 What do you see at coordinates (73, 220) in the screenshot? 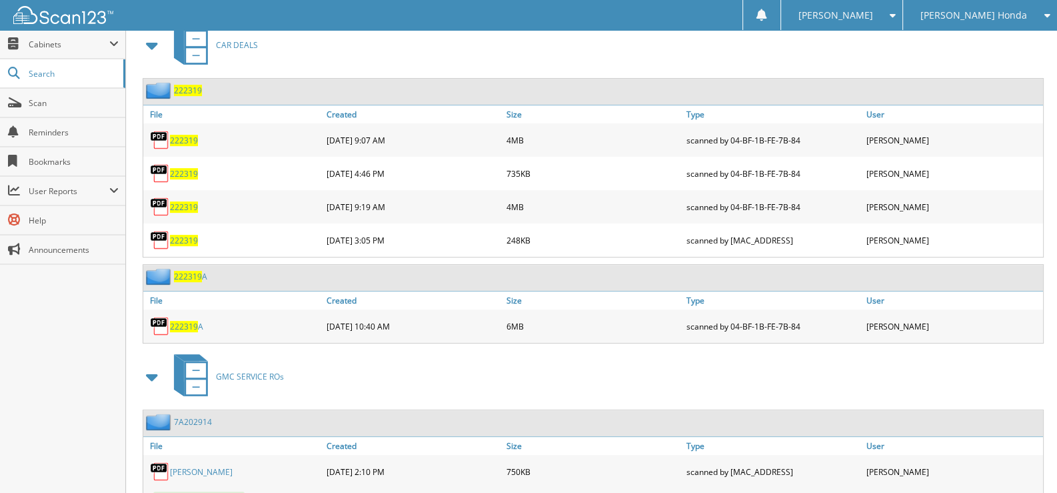
I see `span: Help` at bounding box center [73, 220].